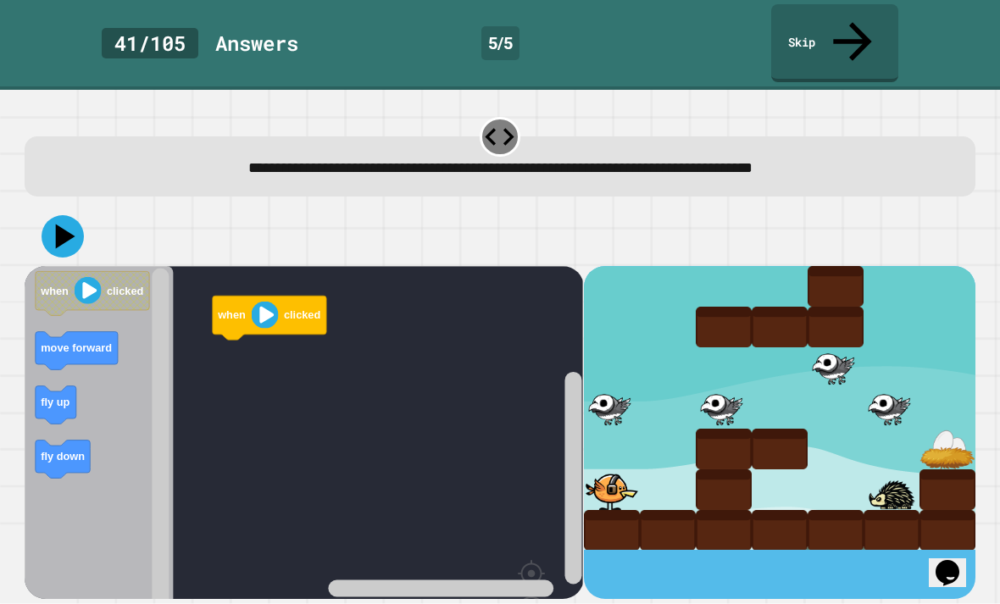  What do you see at coordinates (500, 43) in the screenshot?
I see `div: 5 / 5` at bounding box center [500, 43].